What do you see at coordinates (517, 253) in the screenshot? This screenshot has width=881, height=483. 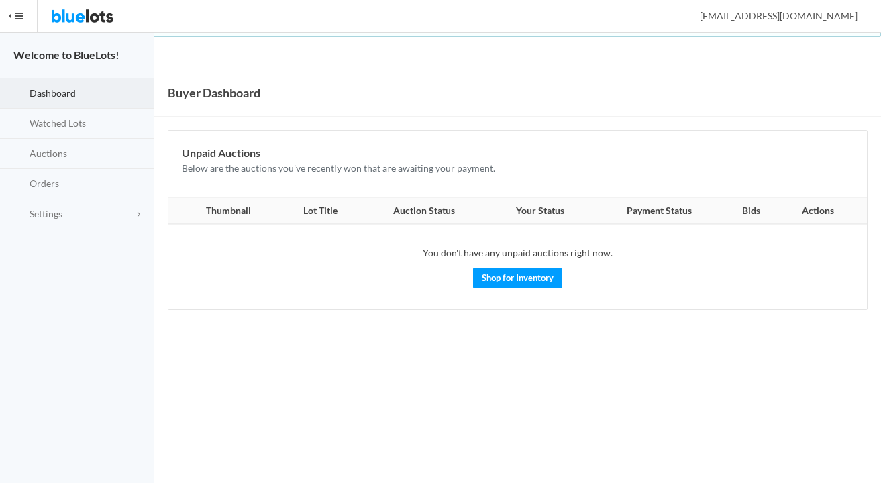 I see `p: You don't have any unpaid auctions right now.` at bounding box center [517, 253].